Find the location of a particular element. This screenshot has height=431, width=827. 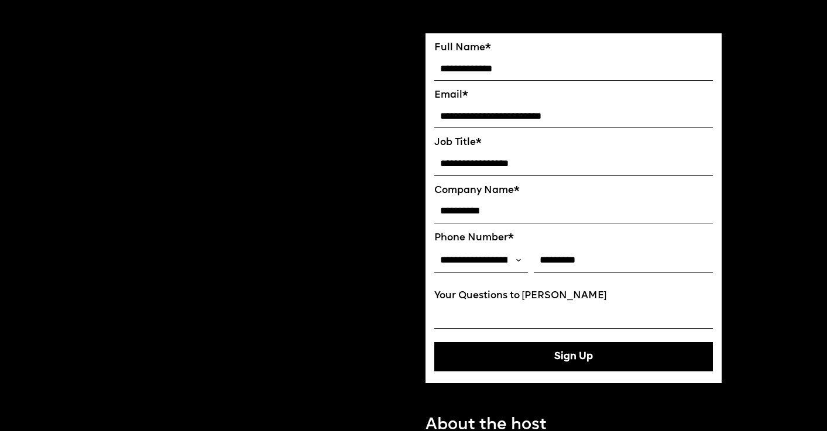

label: Phone Number is located at coordinates (573, 238).